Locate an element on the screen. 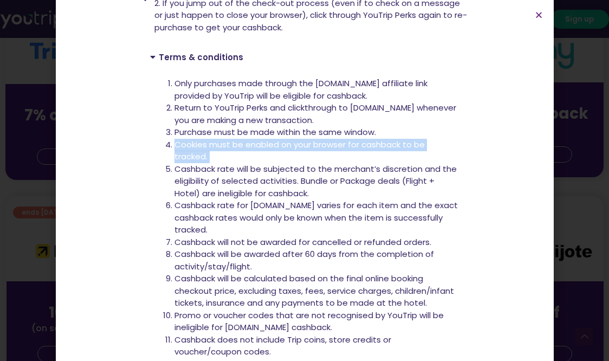  li: Cashback rate will be subjected to the merchant’s discretion and the eligibility of selected acti... is located at coordinates (317, 182).